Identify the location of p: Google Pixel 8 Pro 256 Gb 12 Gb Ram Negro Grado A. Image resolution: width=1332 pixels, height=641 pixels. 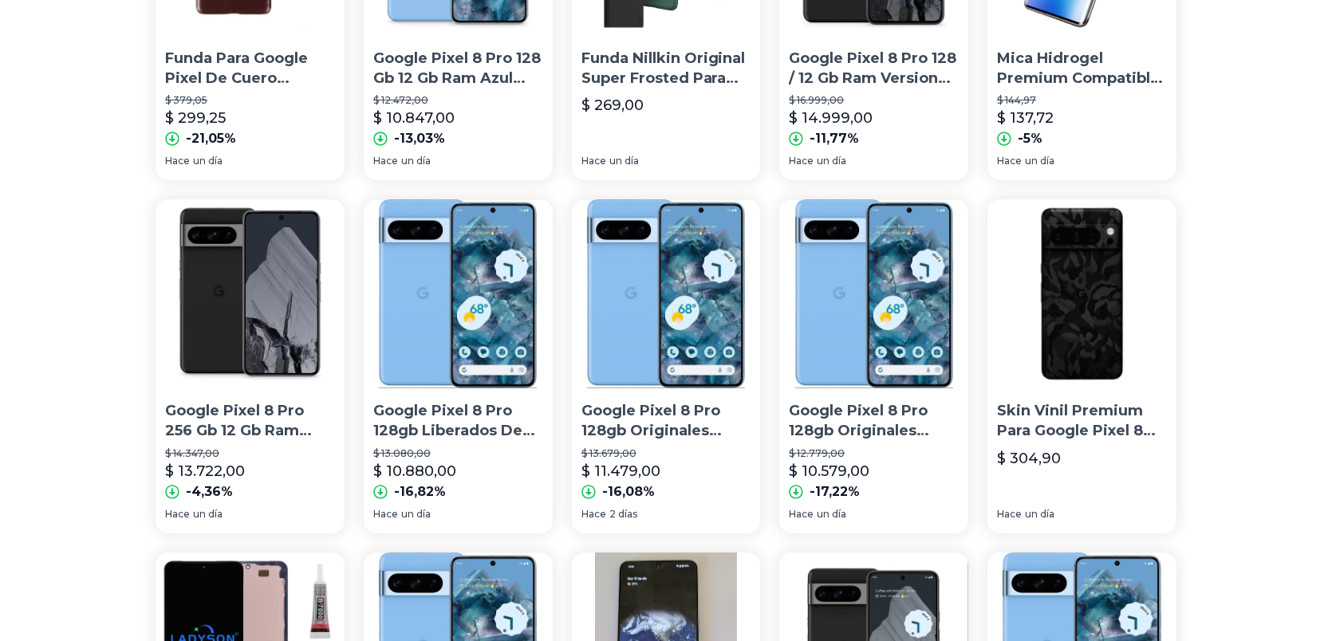
(250, 421).